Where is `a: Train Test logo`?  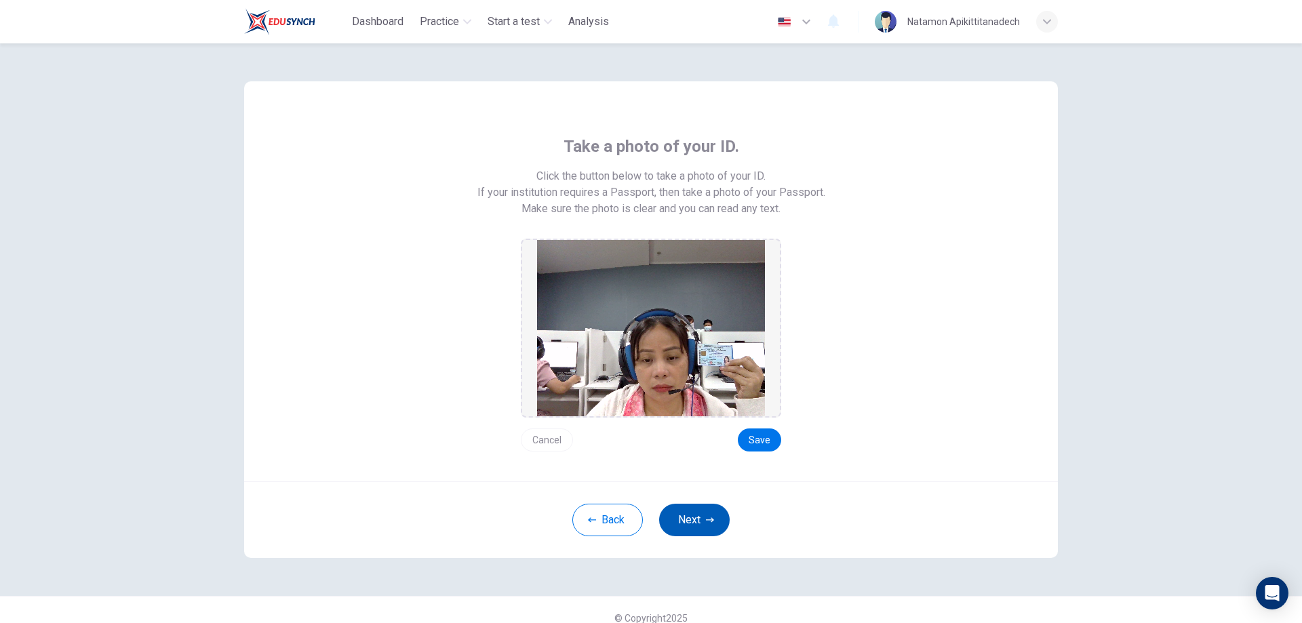
a: Train Test logo is located at coordinates (295, 22).